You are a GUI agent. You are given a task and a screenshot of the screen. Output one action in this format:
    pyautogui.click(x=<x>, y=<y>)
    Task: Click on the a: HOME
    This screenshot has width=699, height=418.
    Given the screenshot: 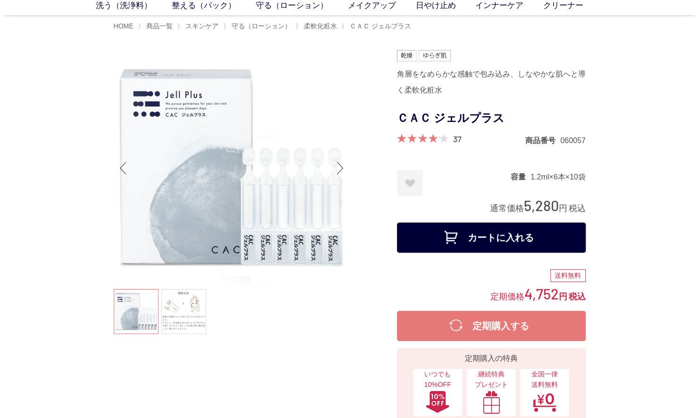 What is the action you would take?
    pyautogui.click(x=124, y=26)
    